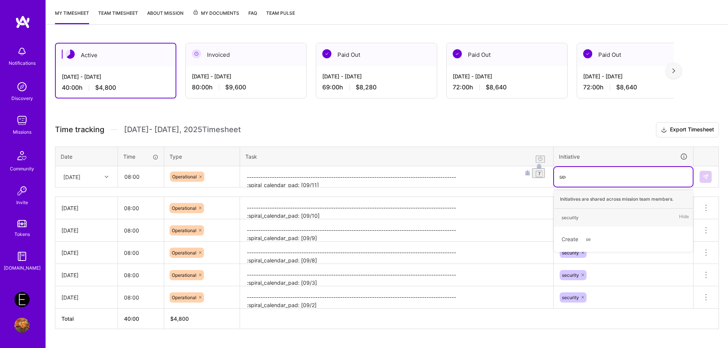 The width and height of the screenshot is (728, 348). I want to click on span: $ 4,800, so click(179, 319).